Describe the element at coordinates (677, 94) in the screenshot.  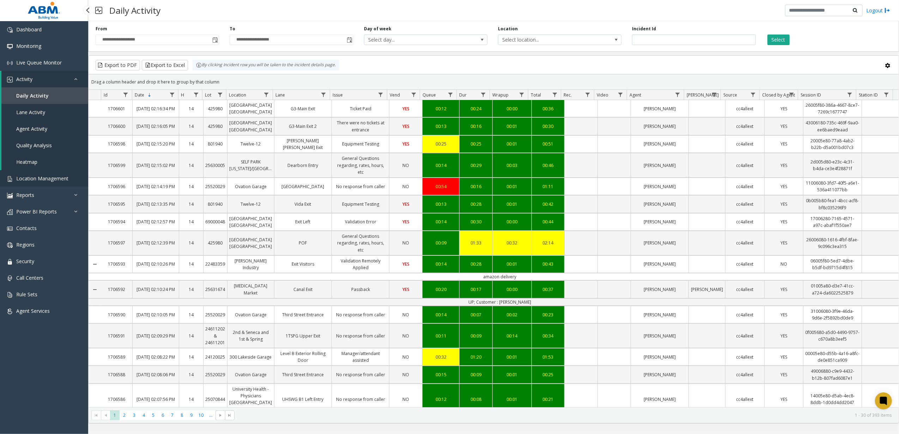
I see `a: Agent Filter Menu` at that location.